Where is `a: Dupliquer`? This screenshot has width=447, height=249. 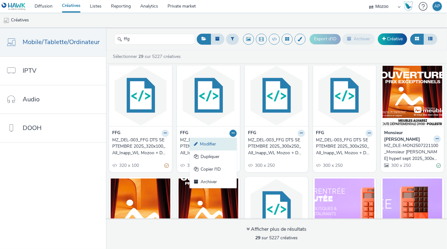
a: Dupliquer is located at coordinates (213, 157).